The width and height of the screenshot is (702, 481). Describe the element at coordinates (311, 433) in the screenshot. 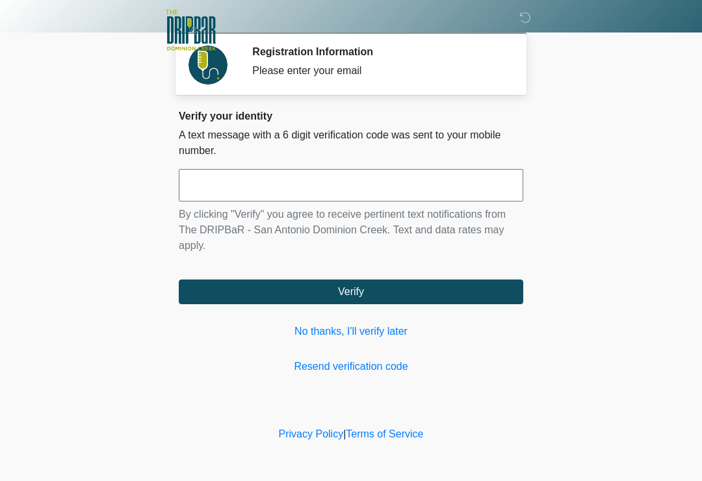

I see `a: Privacy Policy` at that location.